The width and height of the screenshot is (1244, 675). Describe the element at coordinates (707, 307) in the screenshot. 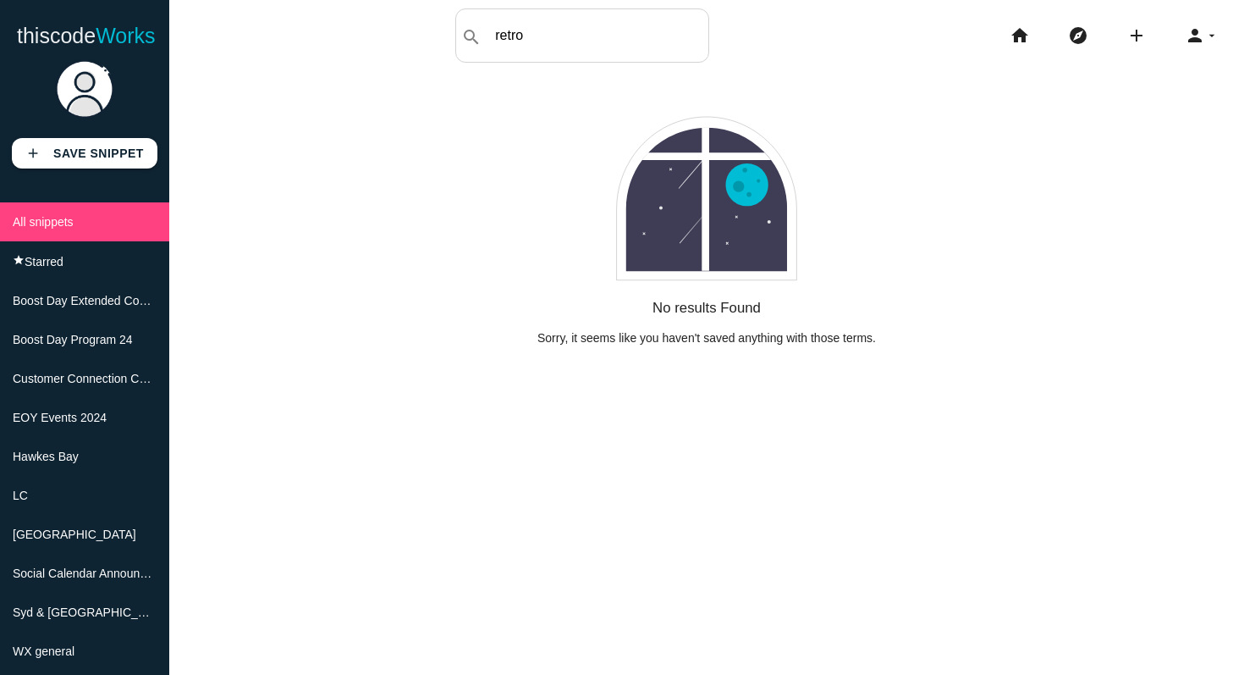

I see `strong: No results Found` at that location.